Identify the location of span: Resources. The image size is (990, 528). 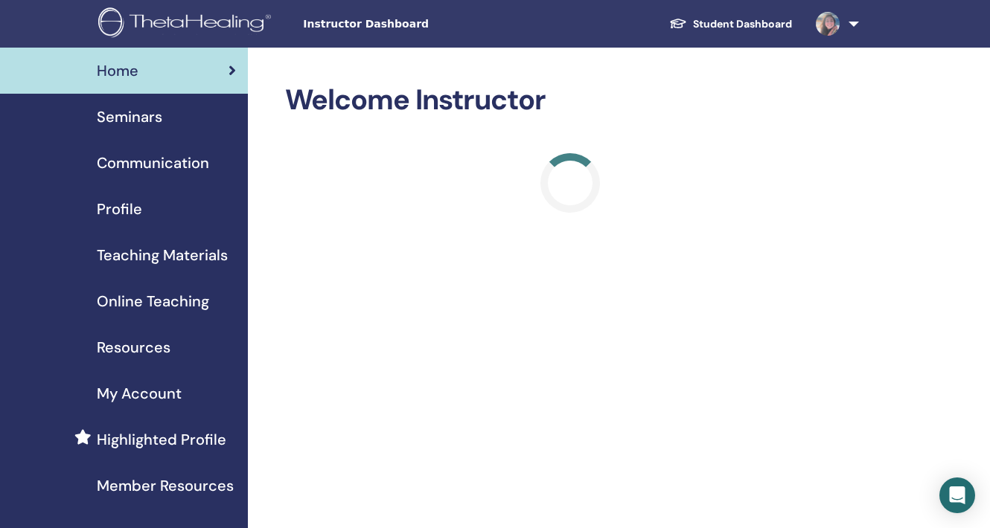
(133, 348).